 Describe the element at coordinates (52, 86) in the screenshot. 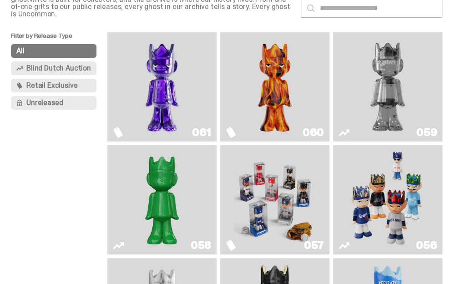

I see `span: Retail Exclusive` at that location.